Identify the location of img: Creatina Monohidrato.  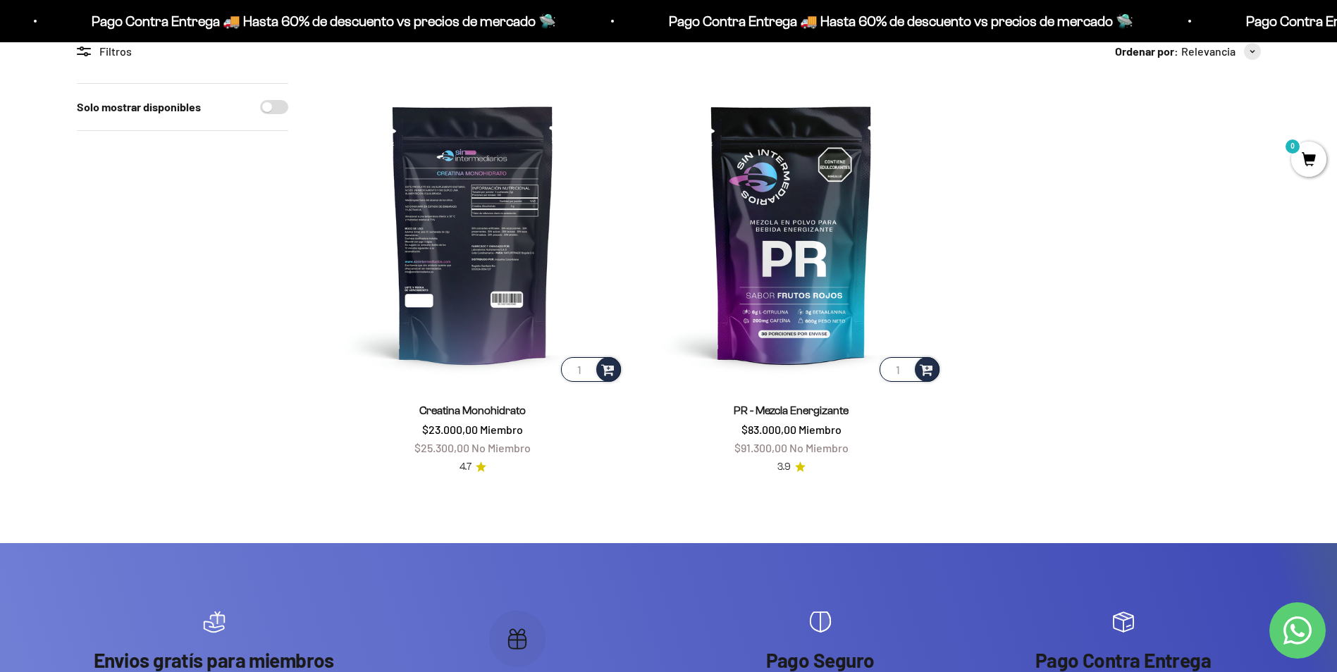
(473, 234).